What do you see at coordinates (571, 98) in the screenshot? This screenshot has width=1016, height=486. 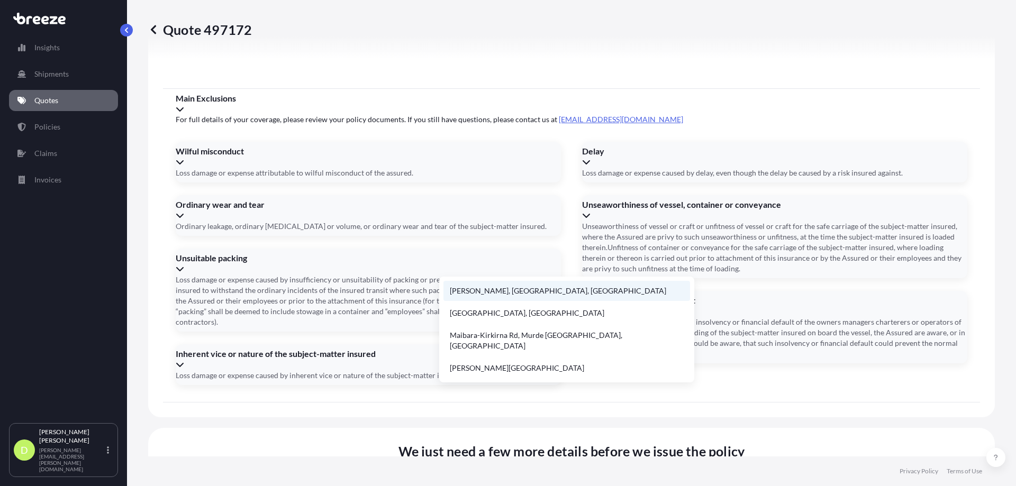 I see `span: Main Exclusions` at bounding box center [571, 98].